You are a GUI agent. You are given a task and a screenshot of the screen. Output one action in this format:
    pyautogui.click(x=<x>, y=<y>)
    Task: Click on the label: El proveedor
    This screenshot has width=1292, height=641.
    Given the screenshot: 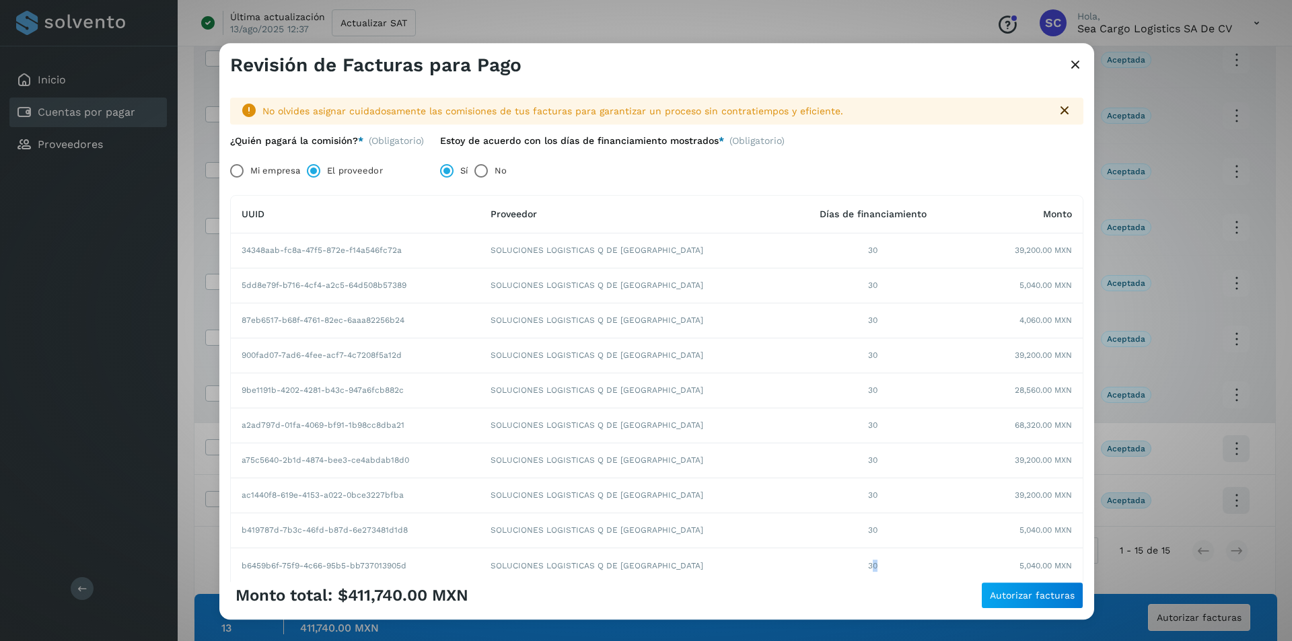 What is the action you would take?
    pyautogui.click(x=355, y=171)
    